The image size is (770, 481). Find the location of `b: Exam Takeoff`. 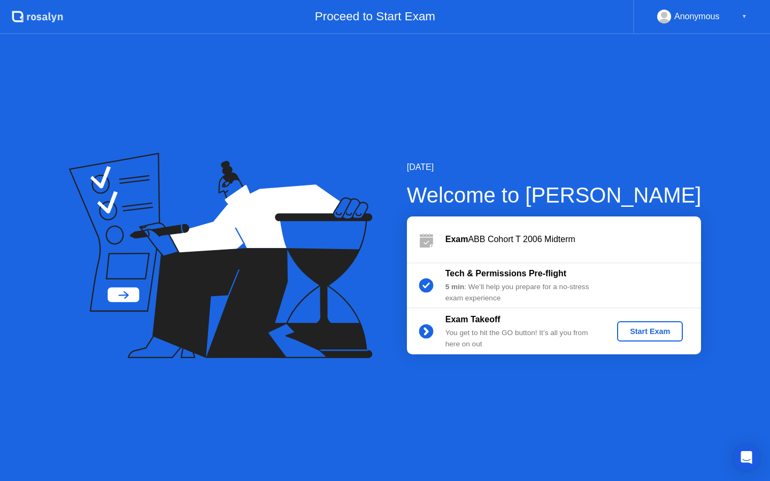

b: Exam Takeoff is located at coordinates (473, 319).